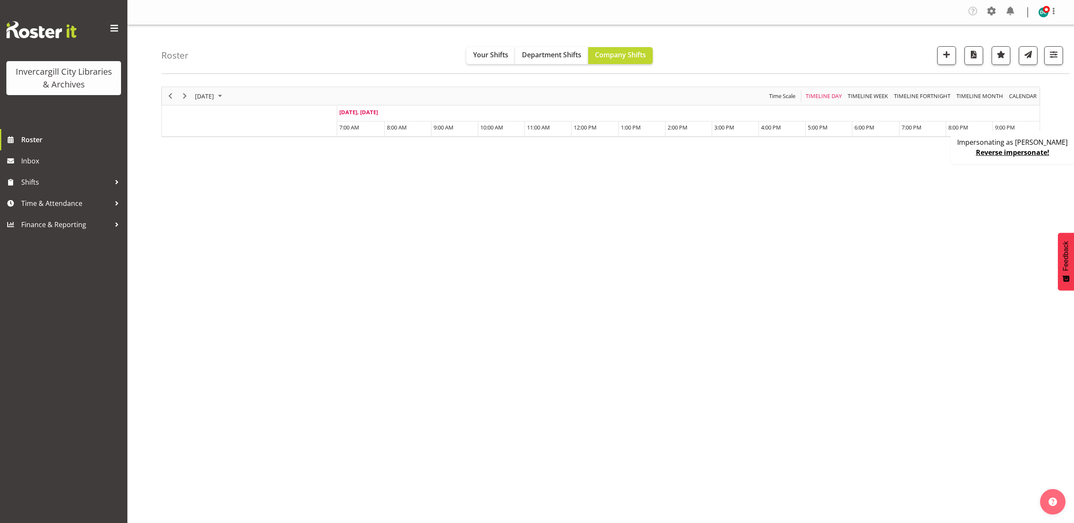  What do you see at coordinates (552, 56) in the screenshot?
I see `button: Department Shifts` at bounding box center [552, 56].